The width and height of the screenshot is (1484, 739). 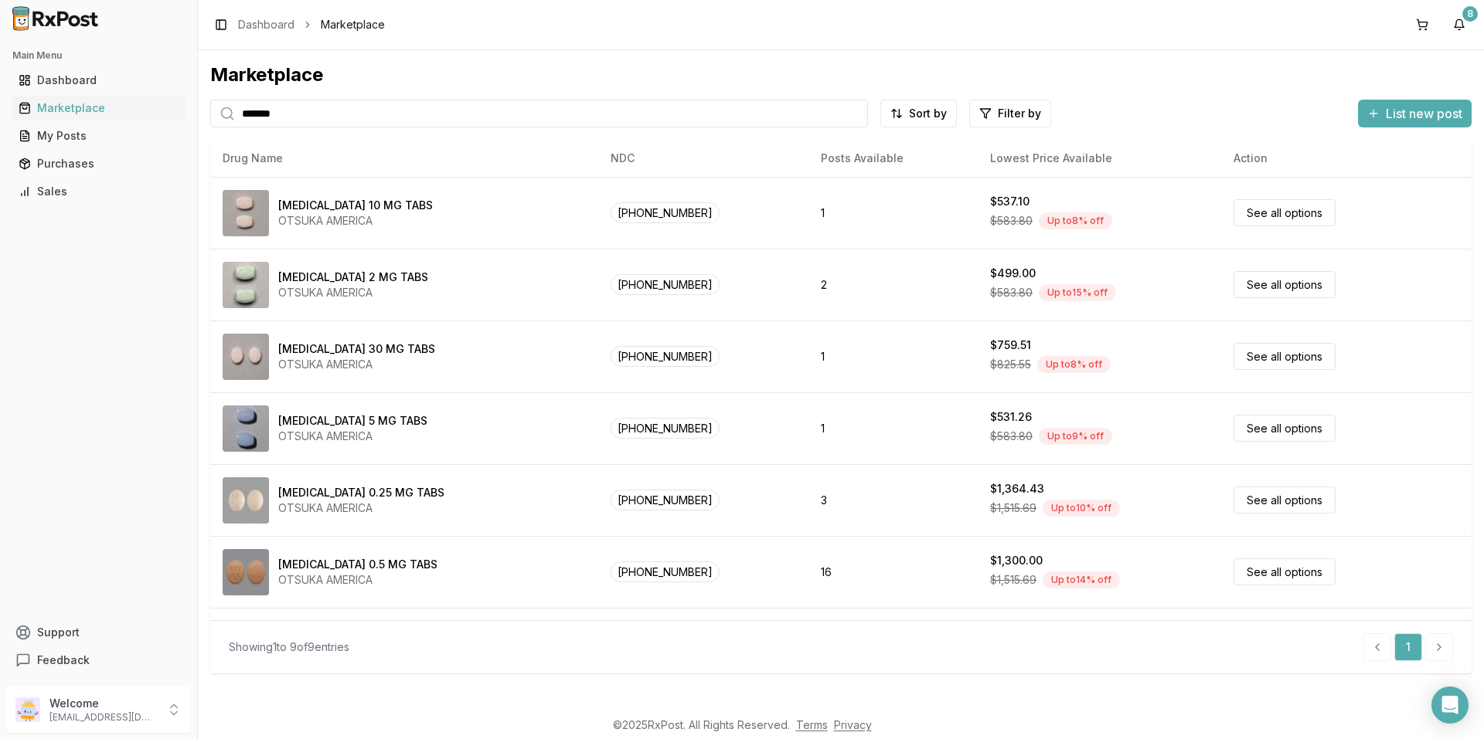 I want to click on div: Purchases, so click(x=98, y=164).